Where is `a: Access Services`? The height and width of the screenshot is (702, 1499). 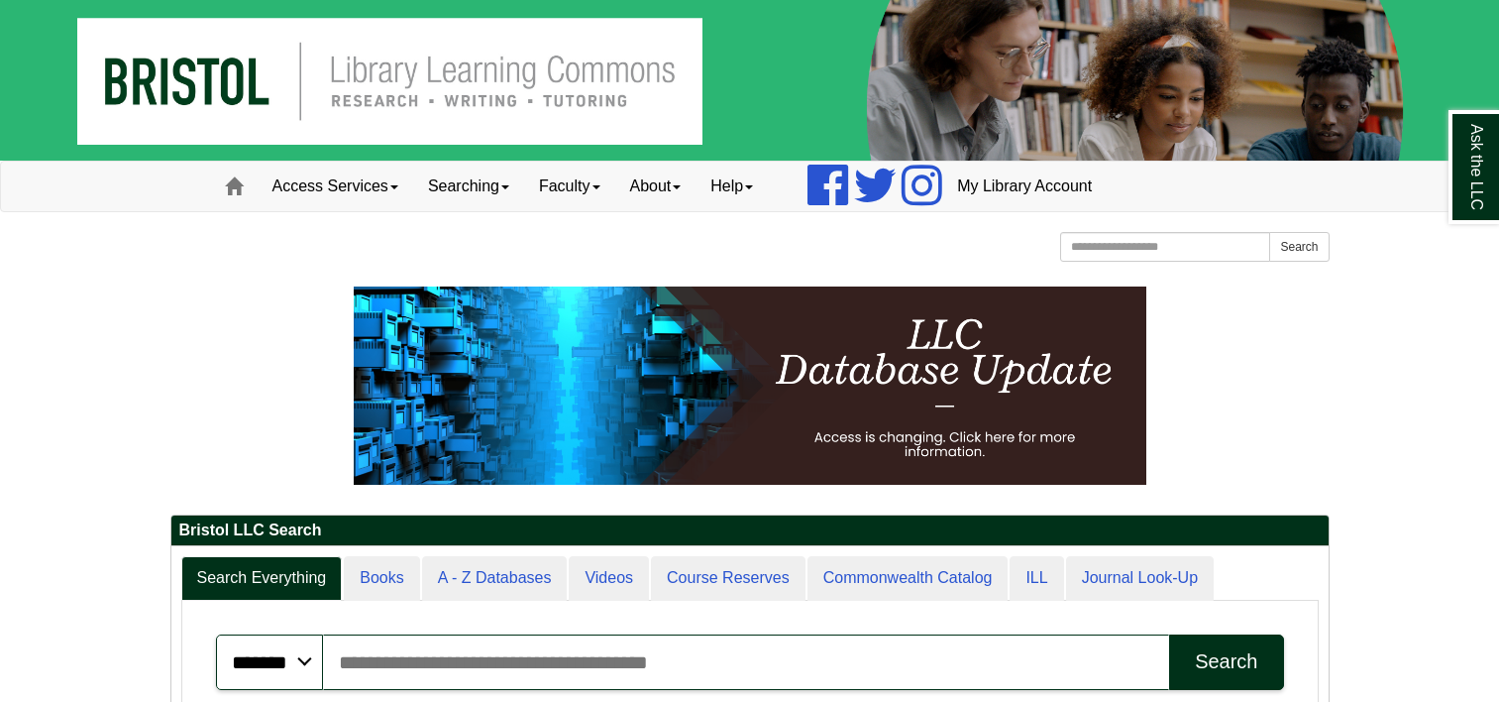
a: Access Services is located at coordinates (335, 186).